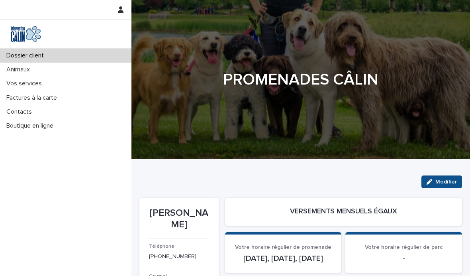  Describe the element at coordinates (19, 112) in the screenshot. I see `font: Contacts` at that location.